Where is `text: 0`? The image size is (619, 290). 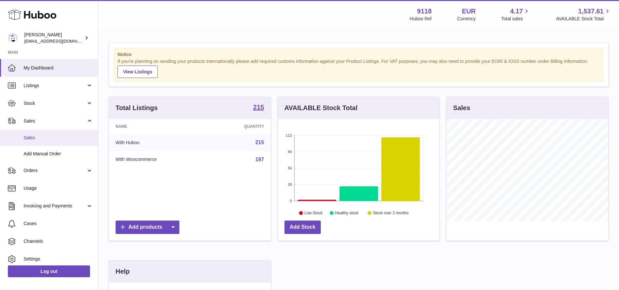
text: 0 is located at coordinates (291, 201).